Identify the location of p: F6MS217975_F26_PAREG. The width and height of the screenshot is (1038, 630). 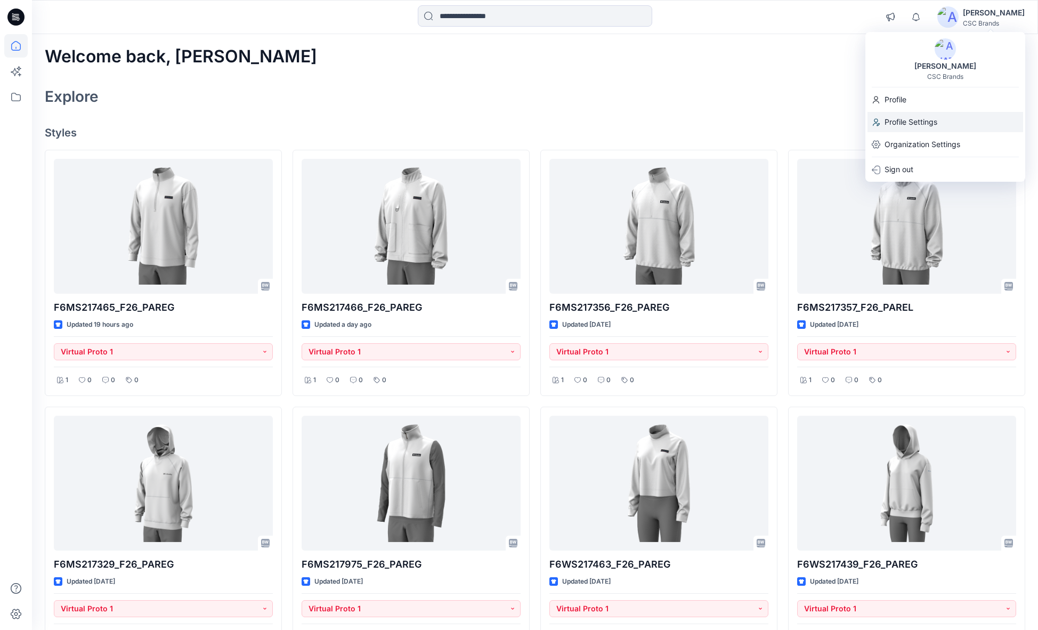
(411, 564).